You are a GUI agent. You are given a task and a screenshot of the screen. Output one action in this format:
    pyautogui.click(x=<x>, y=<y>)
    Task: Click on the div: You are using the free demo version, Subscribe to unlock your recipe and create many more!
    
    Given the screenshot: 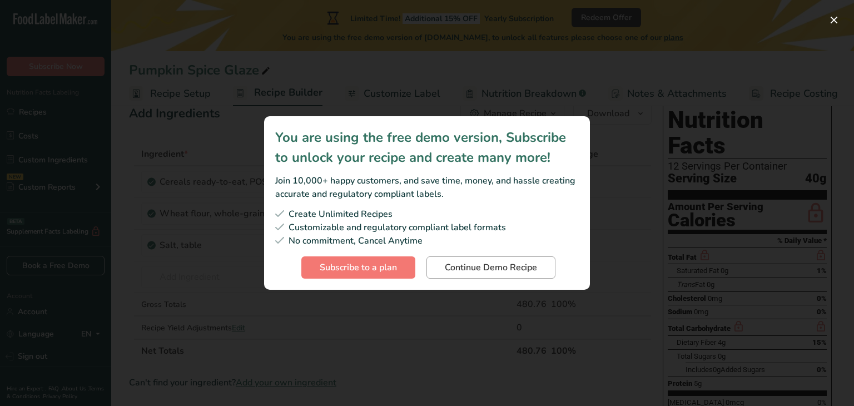 What is the action you would take?
    pyautogui.click(x=427, y=147)
    